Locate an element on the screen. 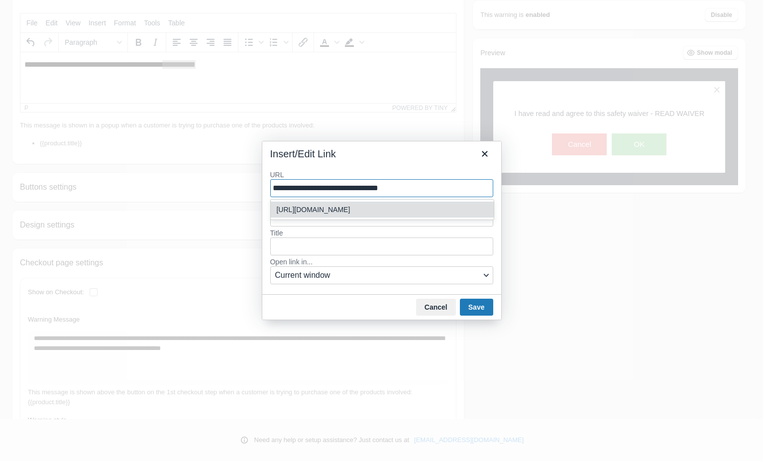 The height and width of the screenshot is (461, 763). div: https://cornbellys.com/pages/waiver is located at coordinates (382, 209).